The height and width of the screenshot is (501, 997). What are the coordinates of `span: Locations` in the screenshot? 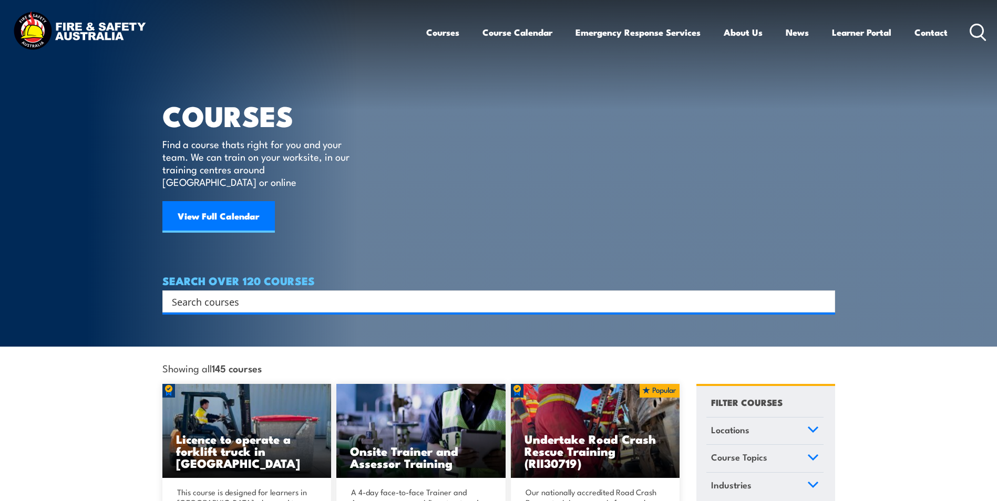 It's located at (730, 430).